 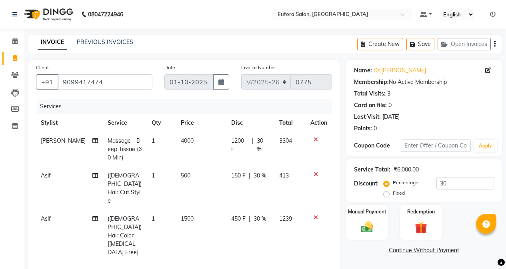 I want to click on span: 3304, so click(x=286, y=141).